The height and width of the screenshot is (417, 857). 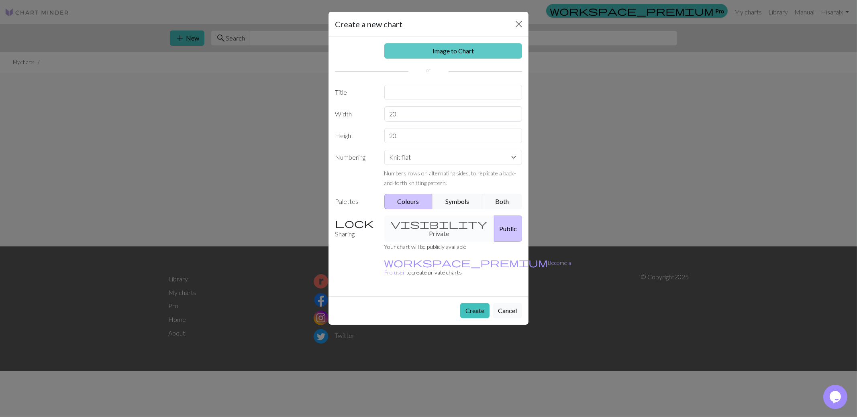 I want to click on label: Title, so click(x=355, y=92).